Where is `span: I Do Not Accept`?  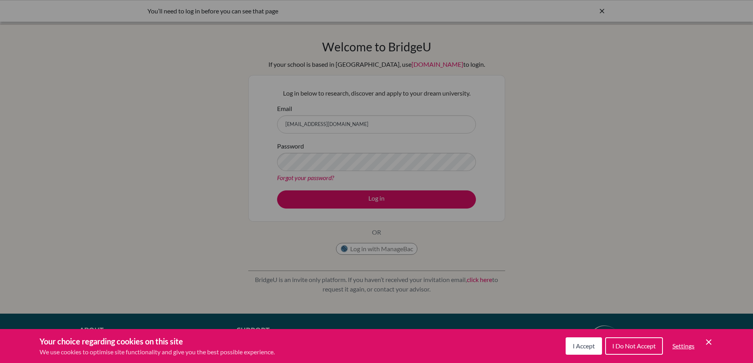
span: I Do Not Accept is located at coordinates (634, 346).